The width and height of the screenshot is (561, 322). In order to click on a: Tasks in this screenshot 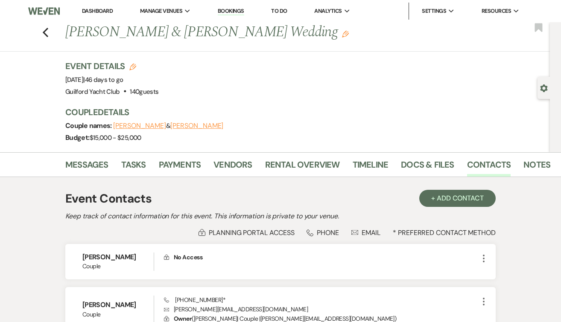, I will do `click(134, 167)`.